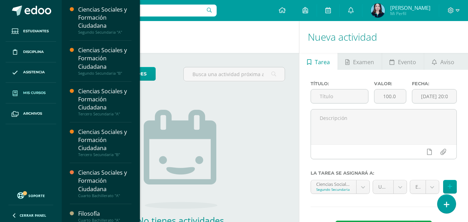 This screenshot has height=222, width=468. Describe the element at coordinates (383, 173) in the screenshot. I see `label: La tarea se asignará a:` at that location.